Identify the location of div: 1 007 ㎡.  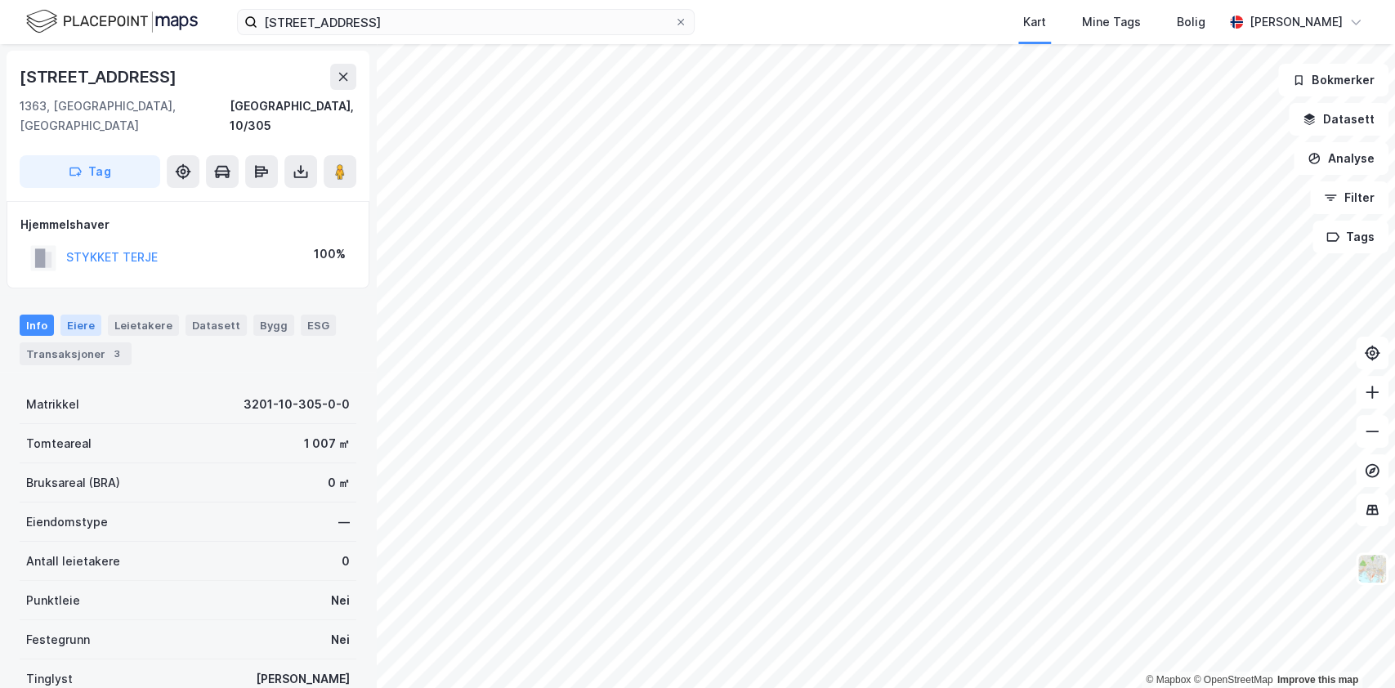
(327, 444).